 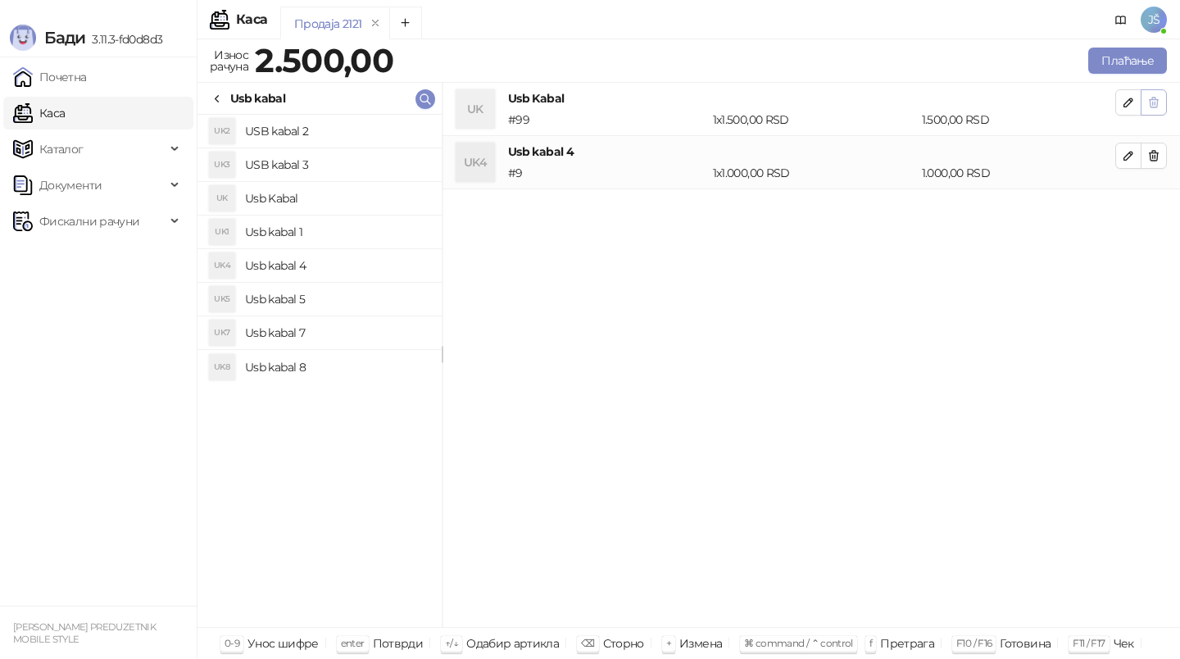 I want to click on button: Add tab, so click(x=406, y=23).